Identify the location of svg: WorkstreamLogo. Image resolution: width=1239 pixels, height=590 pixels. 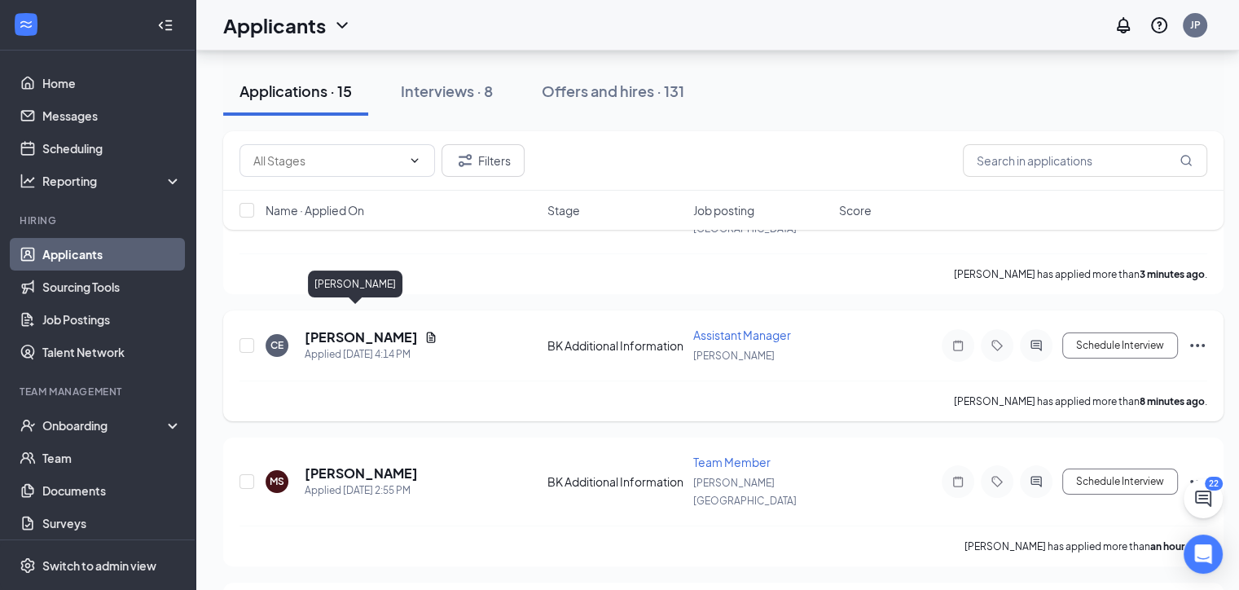
(26, 24).